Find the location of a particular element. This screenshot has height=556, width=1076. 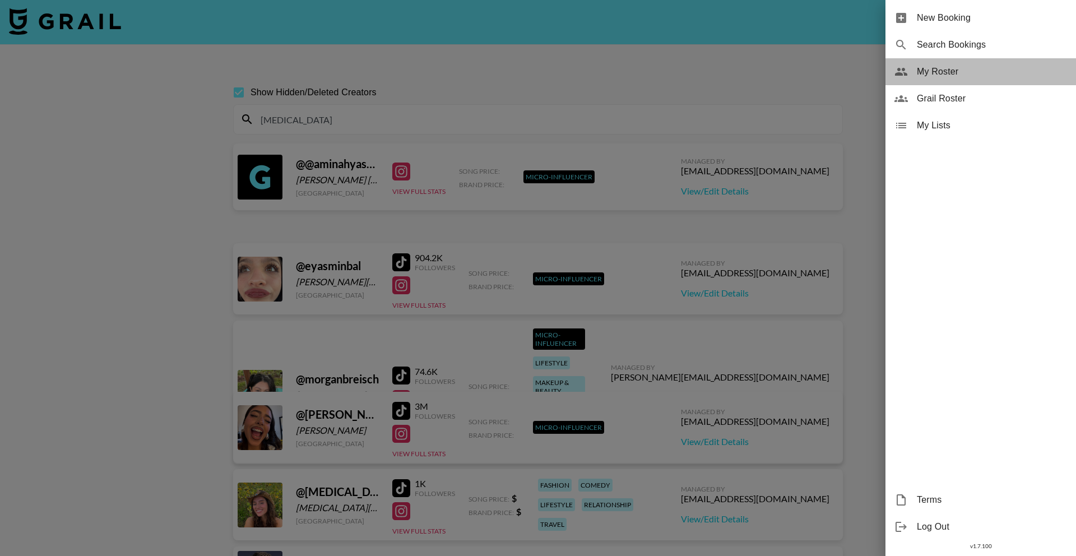

div: Terms is located at coordinates (980, 500).